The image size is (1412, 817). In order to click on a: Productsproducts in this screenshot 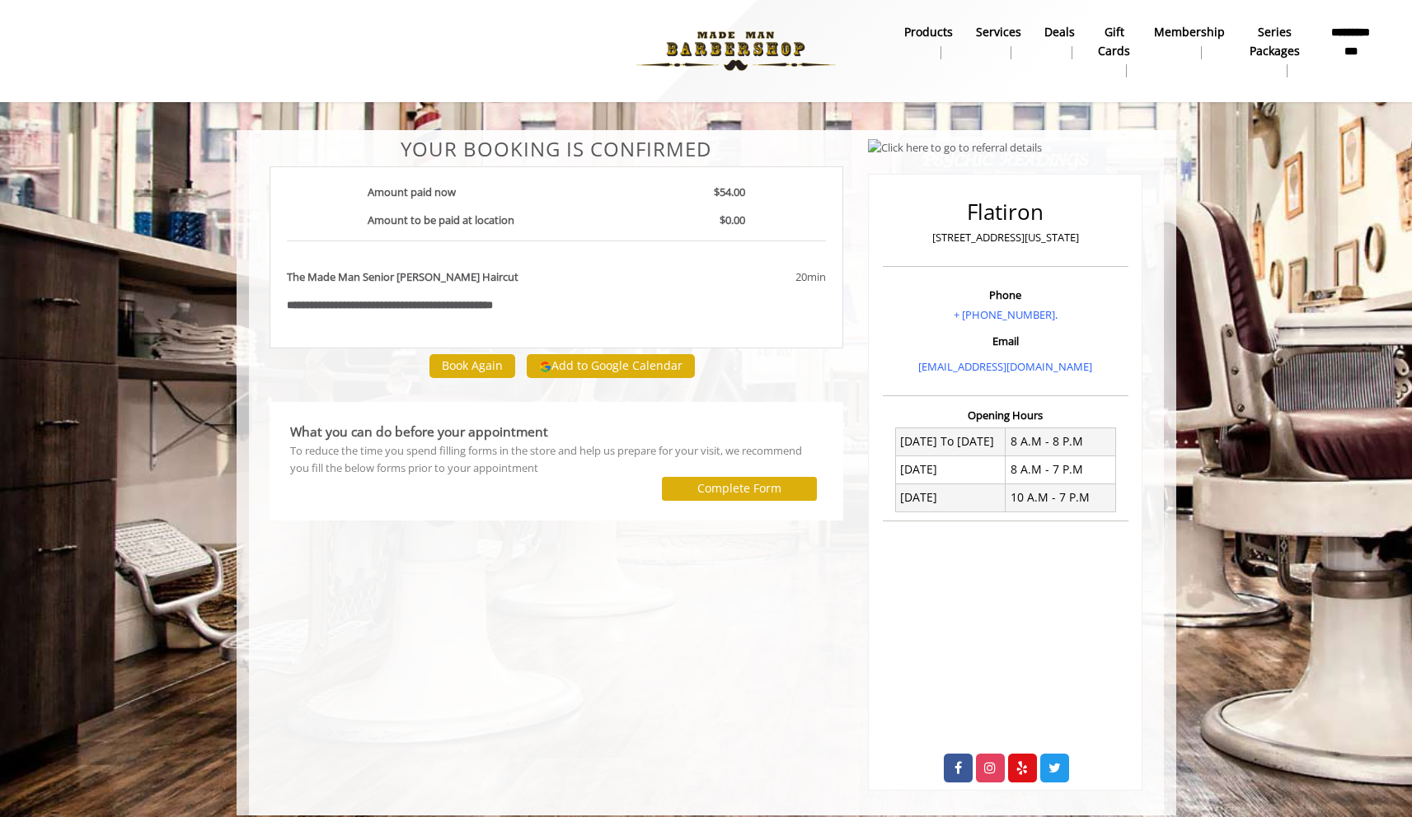, I will do `click(928, 42)`.